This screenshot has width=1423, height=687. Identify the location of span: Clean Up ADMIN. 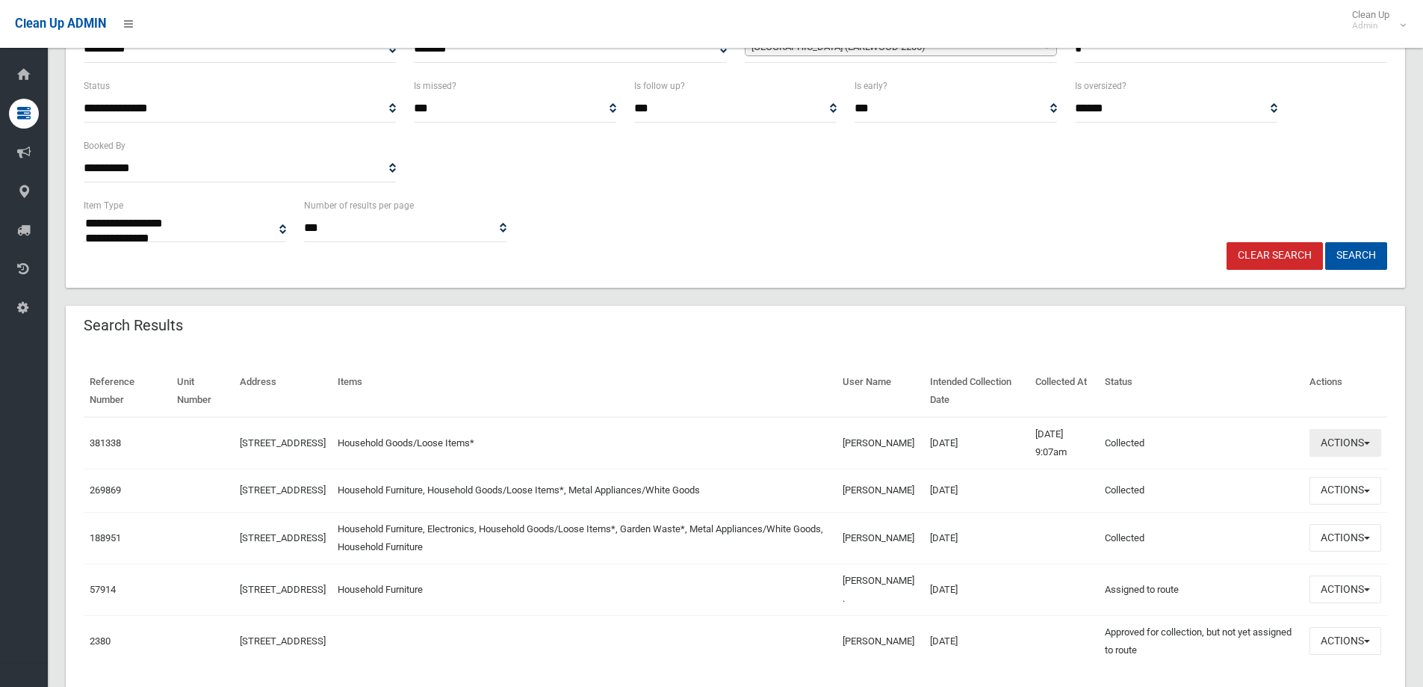
(61, 23).